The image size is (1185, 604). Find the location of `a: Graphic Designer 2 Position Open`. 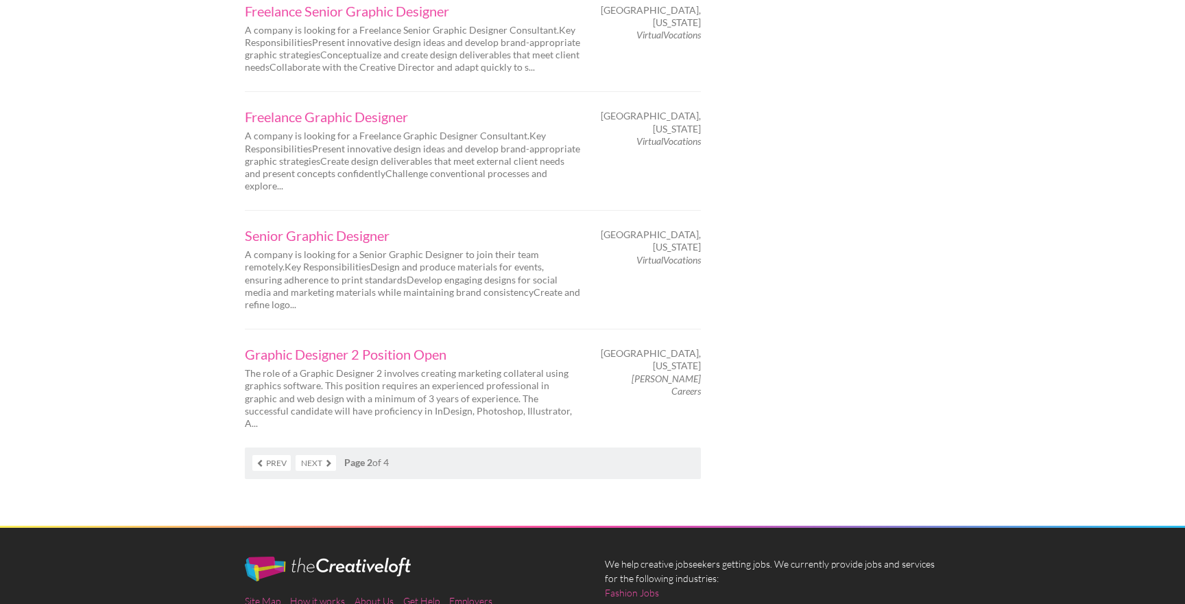

a: Graphic Designer 2 Position Open is located at coordinates (413, 354).